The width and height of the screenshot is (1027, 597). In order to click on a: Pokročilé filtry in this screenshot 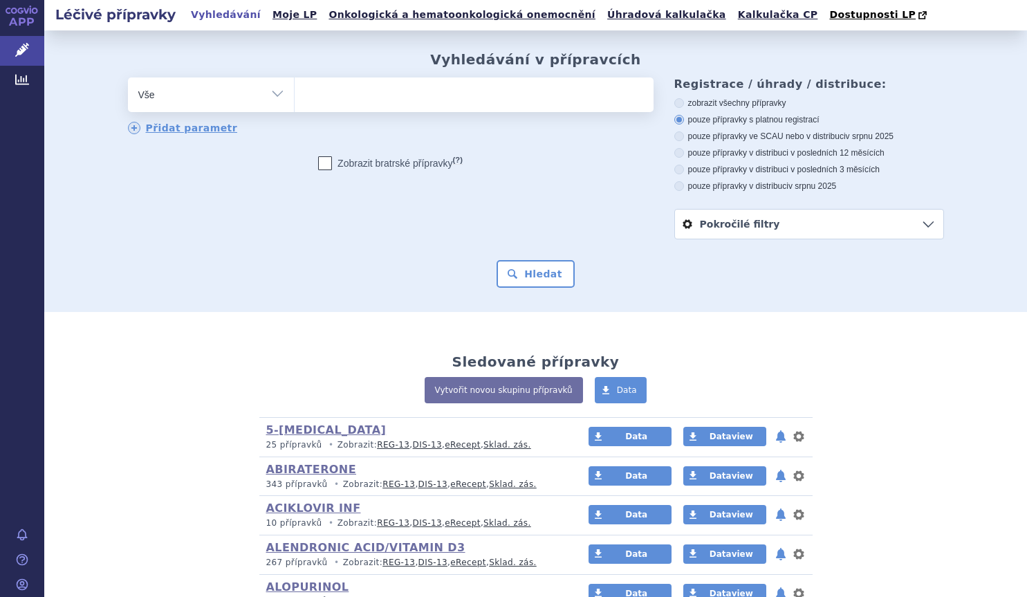, I will do `click(809, 224)`.